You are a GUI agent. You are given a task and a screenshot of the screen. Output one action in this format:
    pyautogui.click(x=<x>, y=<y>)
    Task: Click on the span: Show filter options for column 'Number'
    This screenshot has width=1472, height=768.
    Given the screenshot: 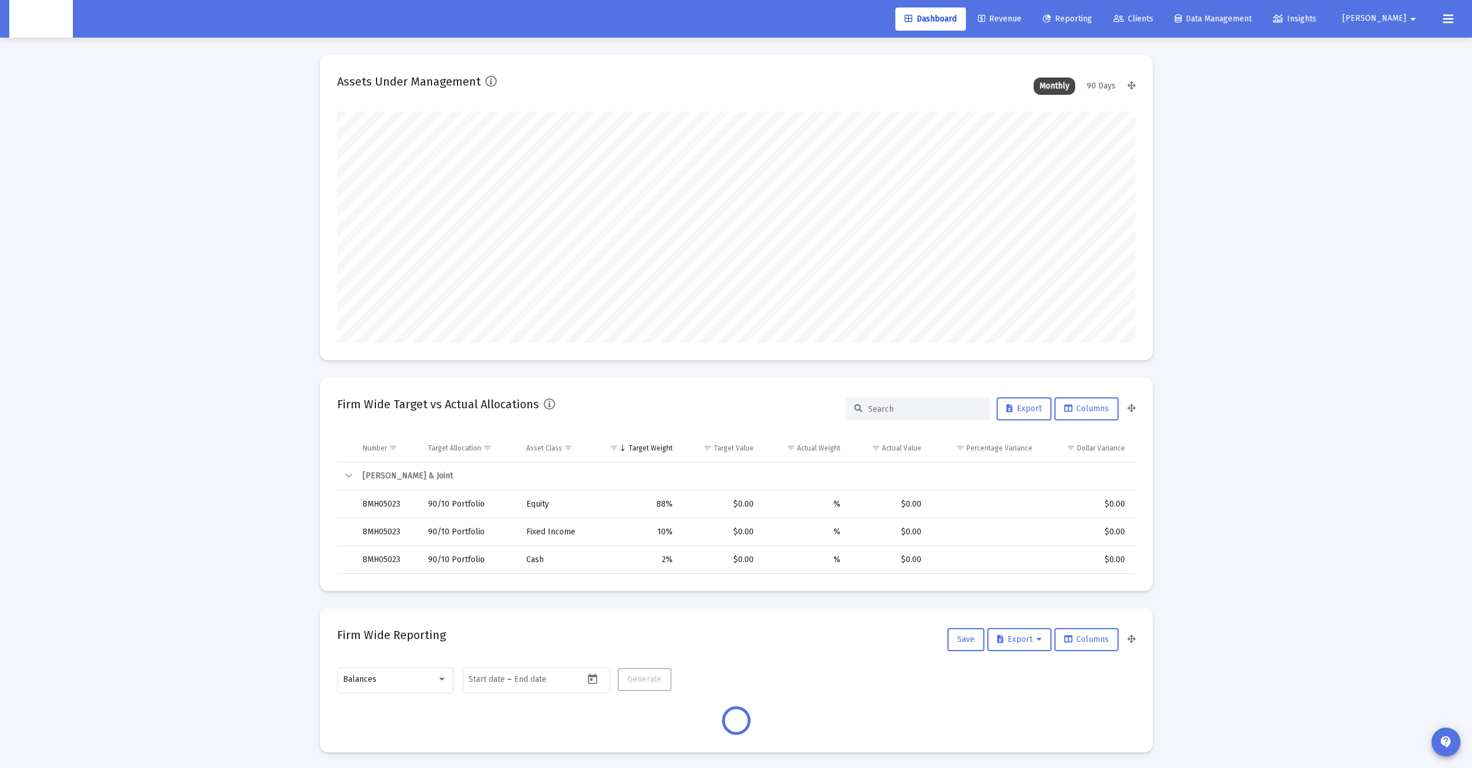 What is the action you would take?
    pyautogui.click(x=393, y=448)
    